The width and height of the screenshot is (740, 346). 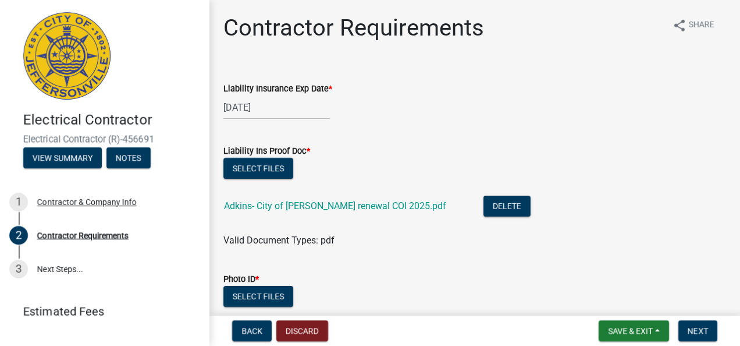 I want to click on button: Next, so click(x=698, y=331).